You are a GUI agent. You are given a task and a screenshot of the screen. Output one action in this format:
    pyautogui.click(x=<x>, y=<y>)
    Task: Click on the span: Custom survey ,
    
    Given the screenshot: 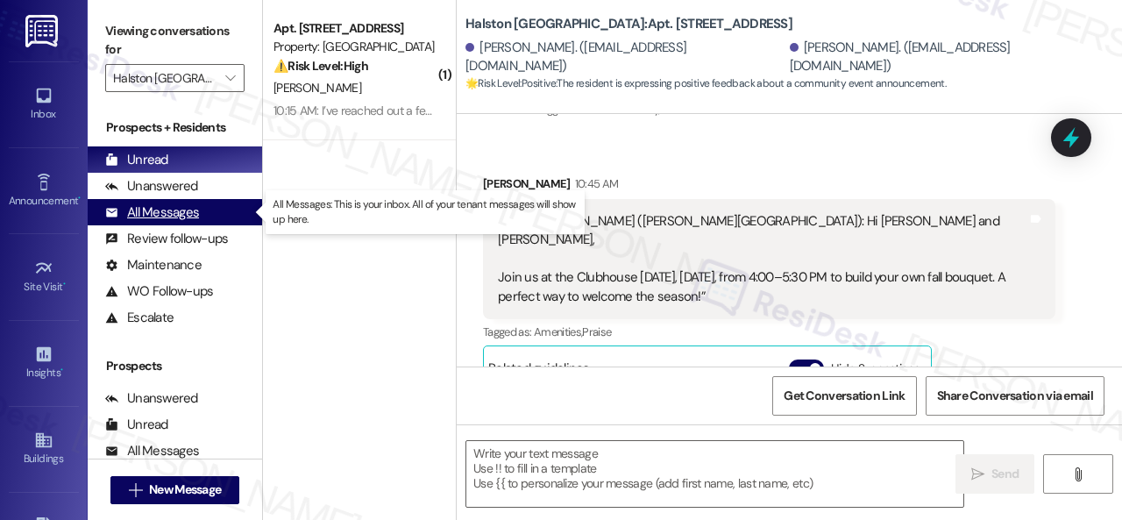 What is the action you would take?
    pyautogui.click(x=623, y=109)
    